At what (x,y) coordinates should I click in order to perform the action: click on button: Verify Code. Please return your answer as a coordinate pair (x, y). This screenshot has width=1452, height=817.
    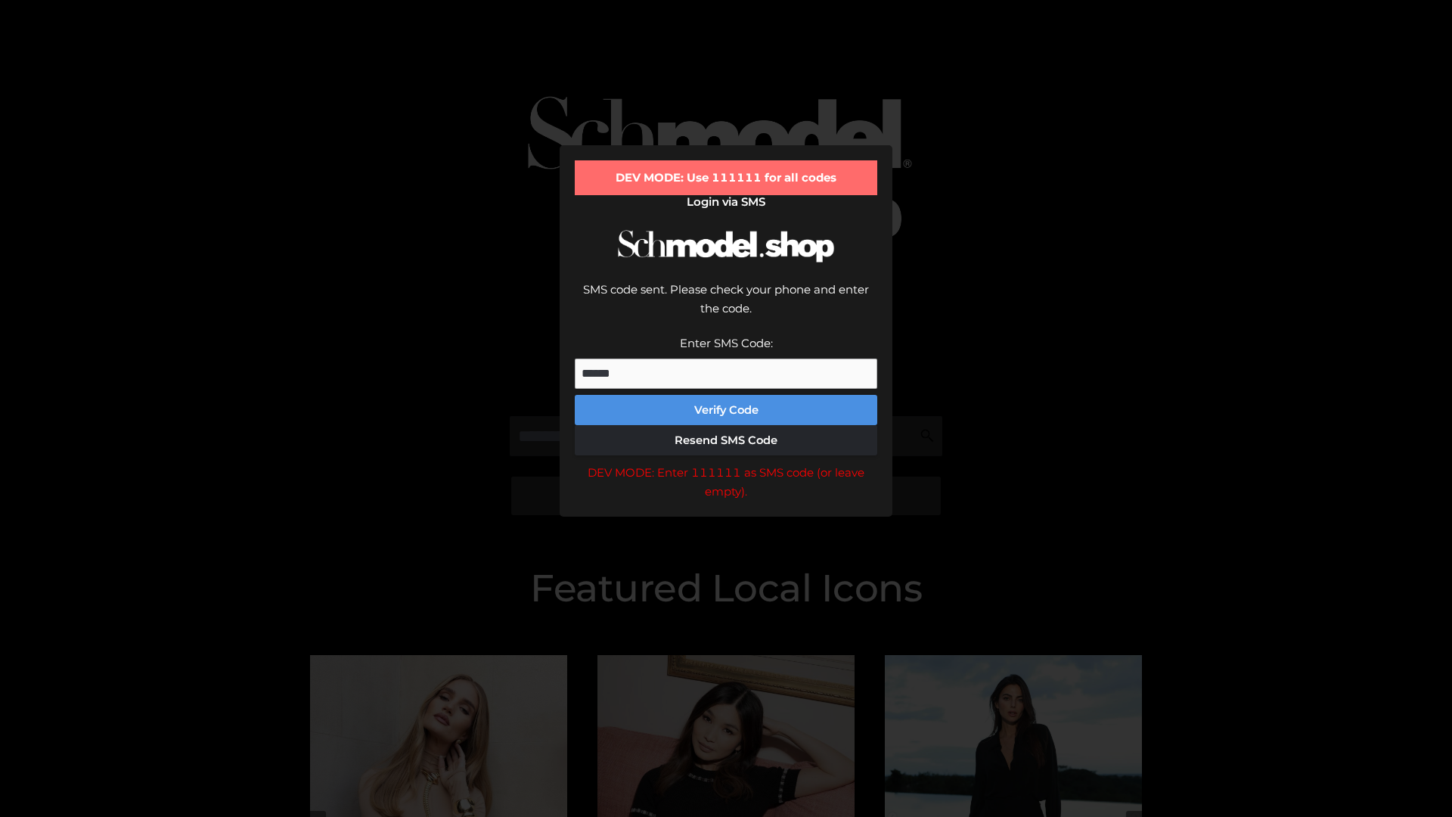
    Looking at the image, I should click on (726, 410).